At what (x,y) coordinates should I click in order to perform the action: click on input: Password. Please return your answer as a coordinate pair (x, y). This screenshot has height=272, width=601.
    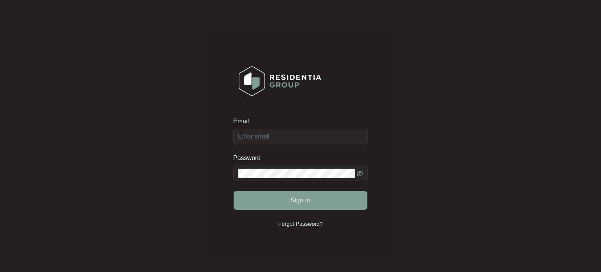
    Looking at the image, I should click on (296, 173).